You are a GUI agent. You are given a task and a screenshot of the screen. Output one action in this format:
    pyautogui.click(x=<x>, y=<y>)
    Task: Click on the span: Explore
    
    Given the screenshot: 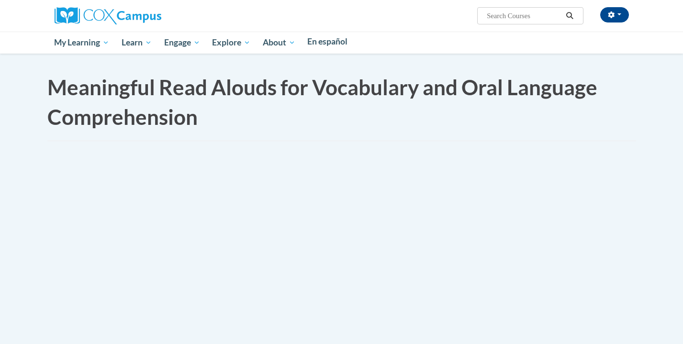 What is the action you would take?
    pyautogui.click(x=231, y=43)
    